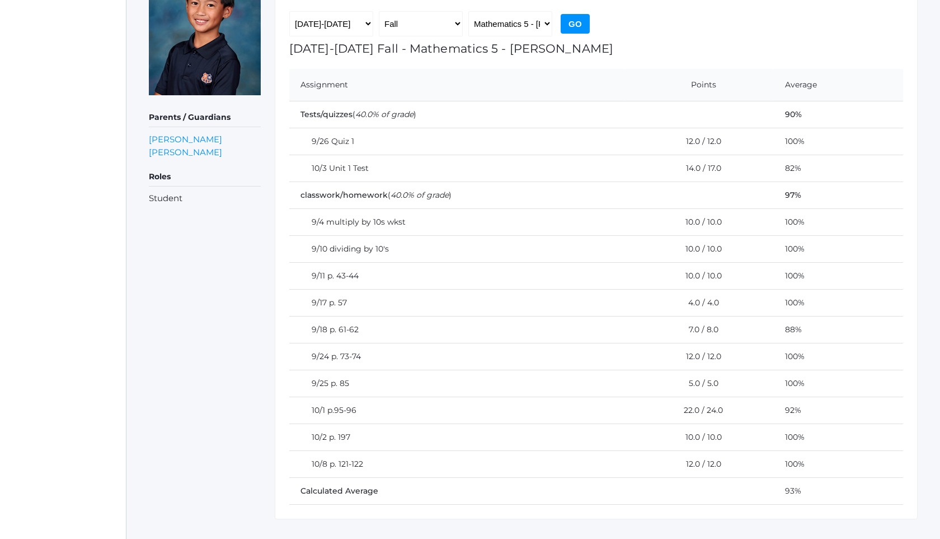 The width and height of the screenshot is (940, 539). What do you see at coordinates (457, 329) in the screenshot?
I see `td: 9/18 p. 61-62` at bounding box center [457, 329].